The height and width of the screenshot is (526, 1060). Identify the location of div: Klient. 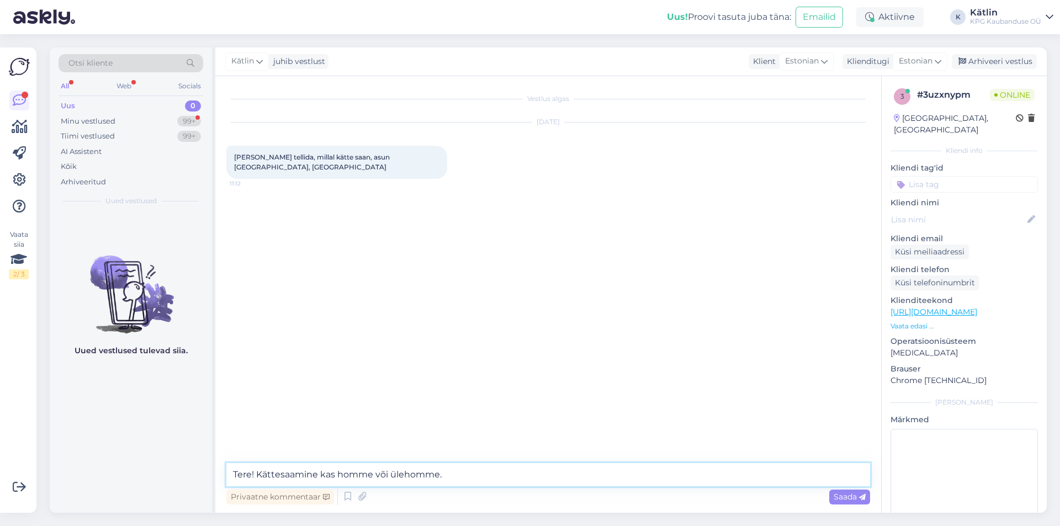
(762, 61).